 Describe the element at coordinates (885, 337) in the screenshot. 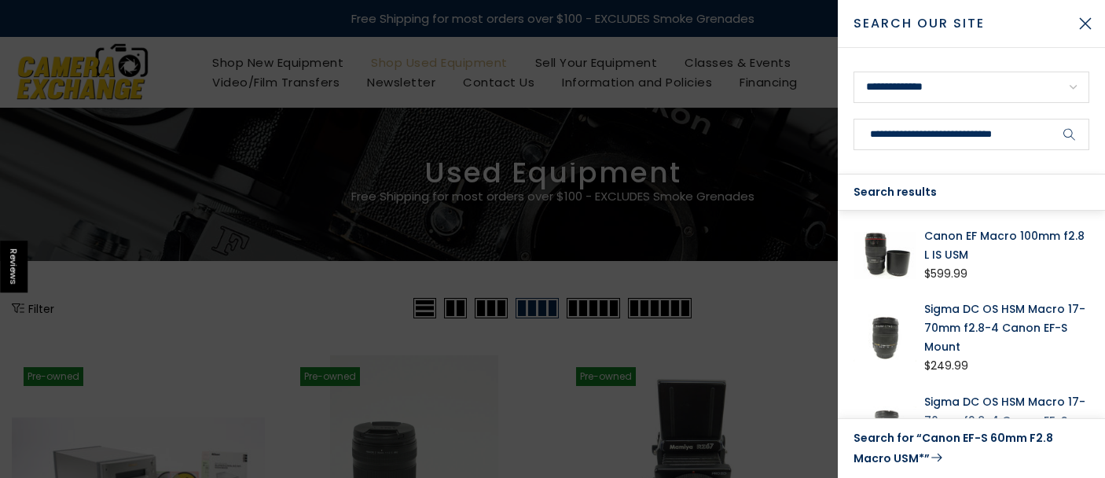

I see `img: Sigma DC OS HSM Macro 17-70mm f2.8-4 Canon EF-S Mount` at that location.